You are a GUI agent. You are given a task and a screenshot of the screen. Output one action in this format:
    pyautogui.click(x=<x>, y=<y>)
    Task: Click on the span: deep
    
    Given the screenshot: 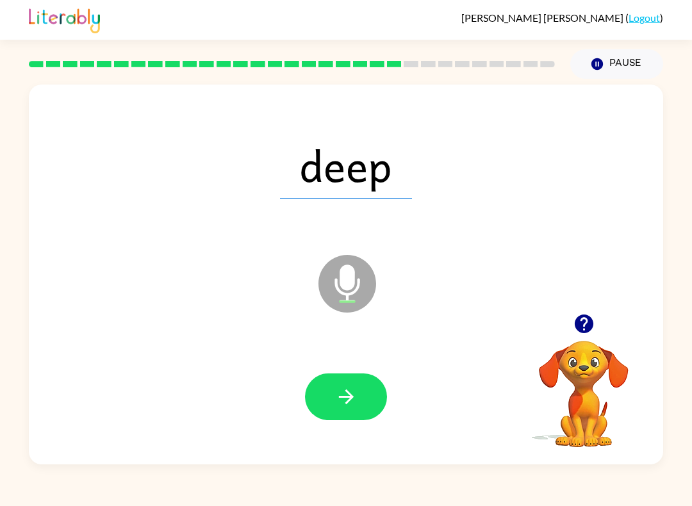 What is the action you would take?
    pyautogui.click(x=346, y=165)
    